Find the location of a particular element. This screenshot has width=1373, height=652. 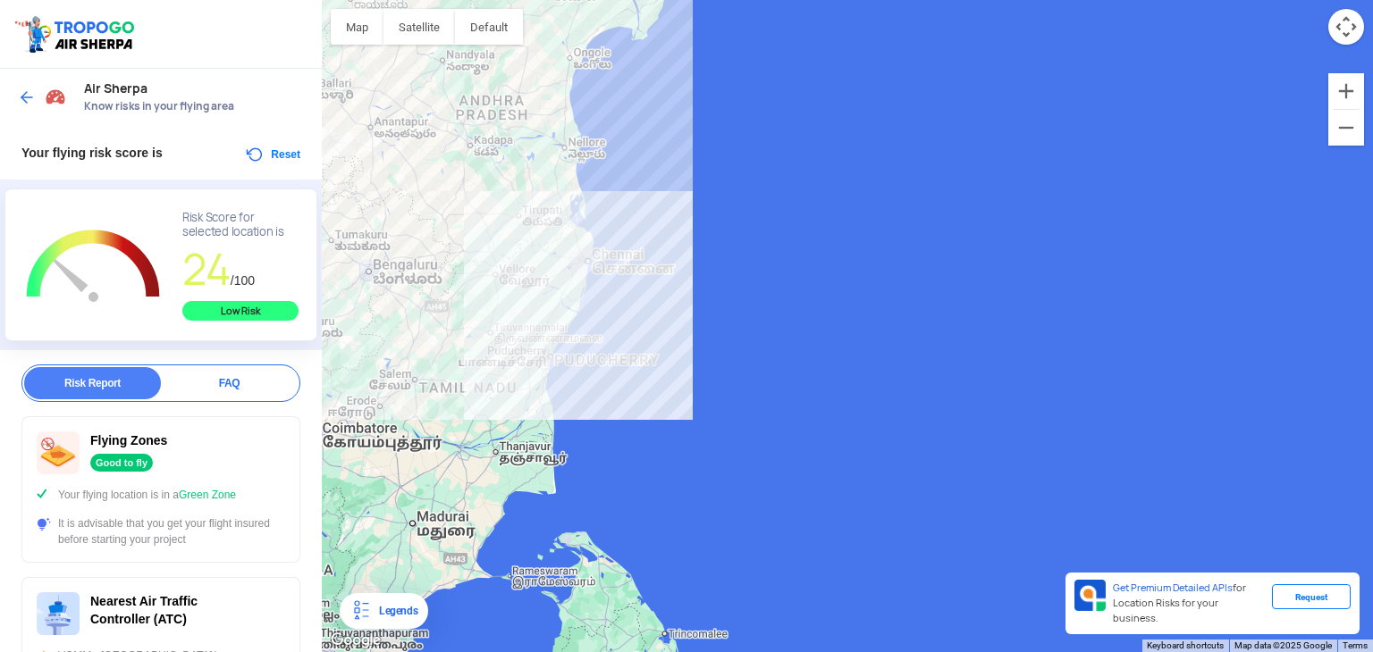

a: Terms is located at coordinates (1355, 645).